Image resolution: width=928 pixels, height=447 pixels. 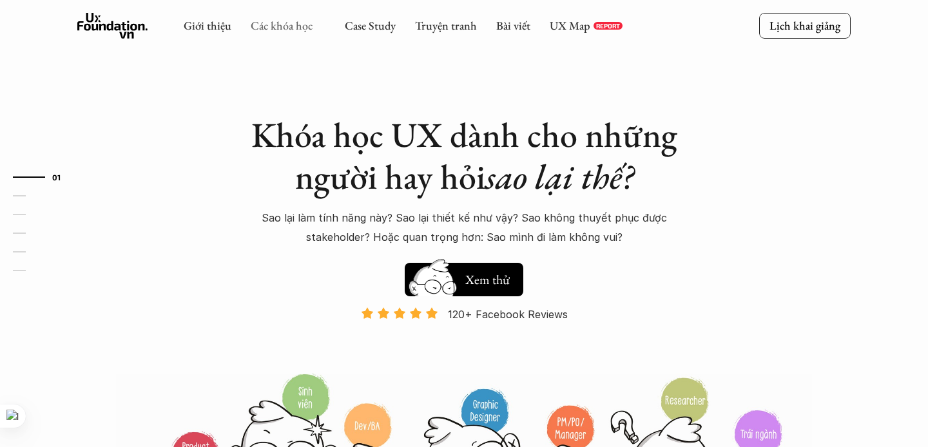 I want to click on a: Lịch khai giảng, so click(x=805, y=25).